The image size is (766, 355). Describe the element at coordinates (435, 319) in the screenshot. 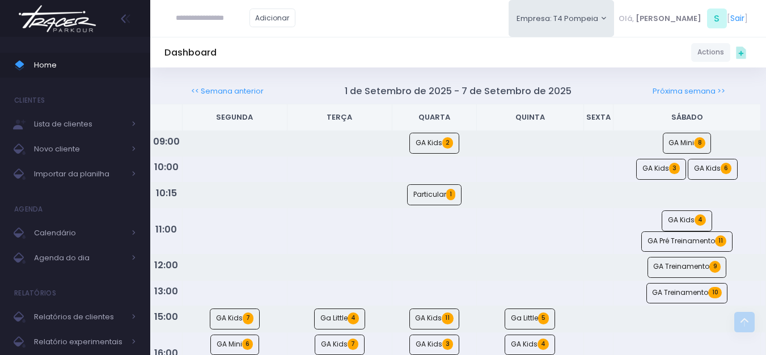

I see `a: GA Kids11` at that location.